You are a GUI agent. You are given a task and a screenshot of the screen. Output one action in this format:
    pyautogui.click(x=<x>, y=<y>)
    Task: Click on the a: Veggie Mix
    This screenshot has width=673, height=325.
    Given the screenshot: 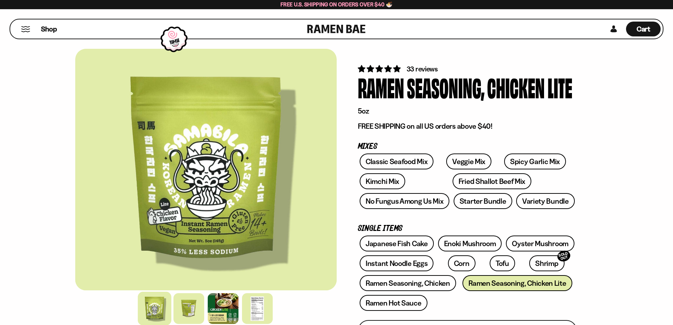 What is the action you would take?
    pyautogui.click(x=469, y=161)
    